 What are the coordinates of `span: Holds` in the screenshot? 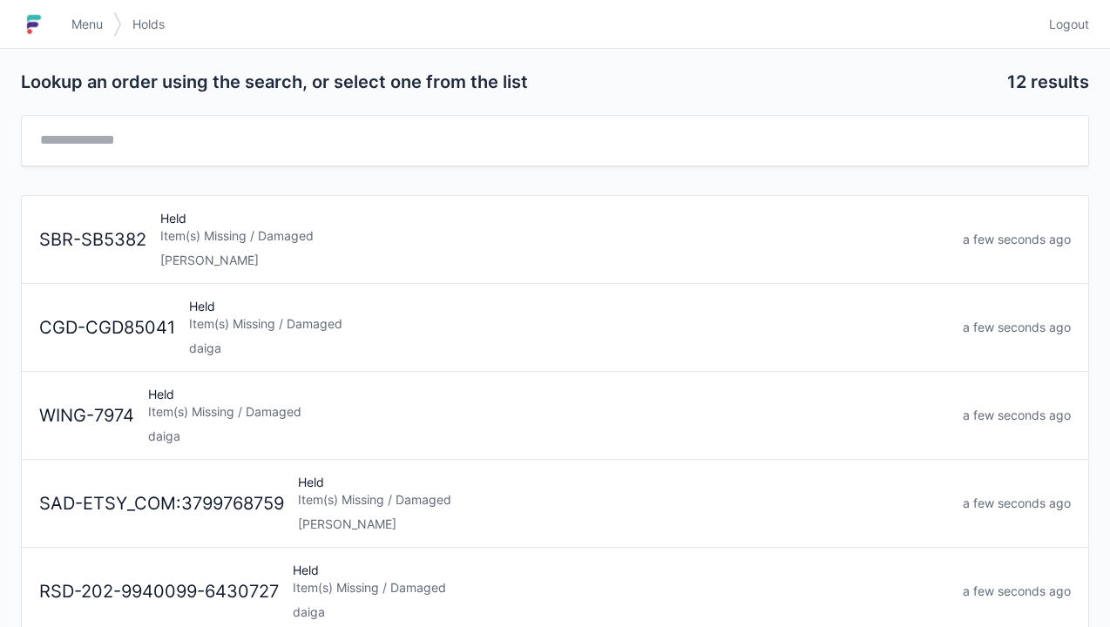 It's located at (148, 24).